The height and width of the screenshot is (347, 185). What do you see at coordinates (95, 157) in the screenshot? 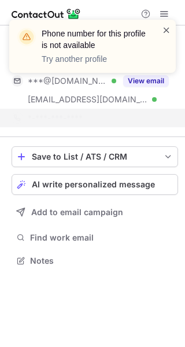
I see `button: save-profile-one-click` at bounding box center [95, 157].